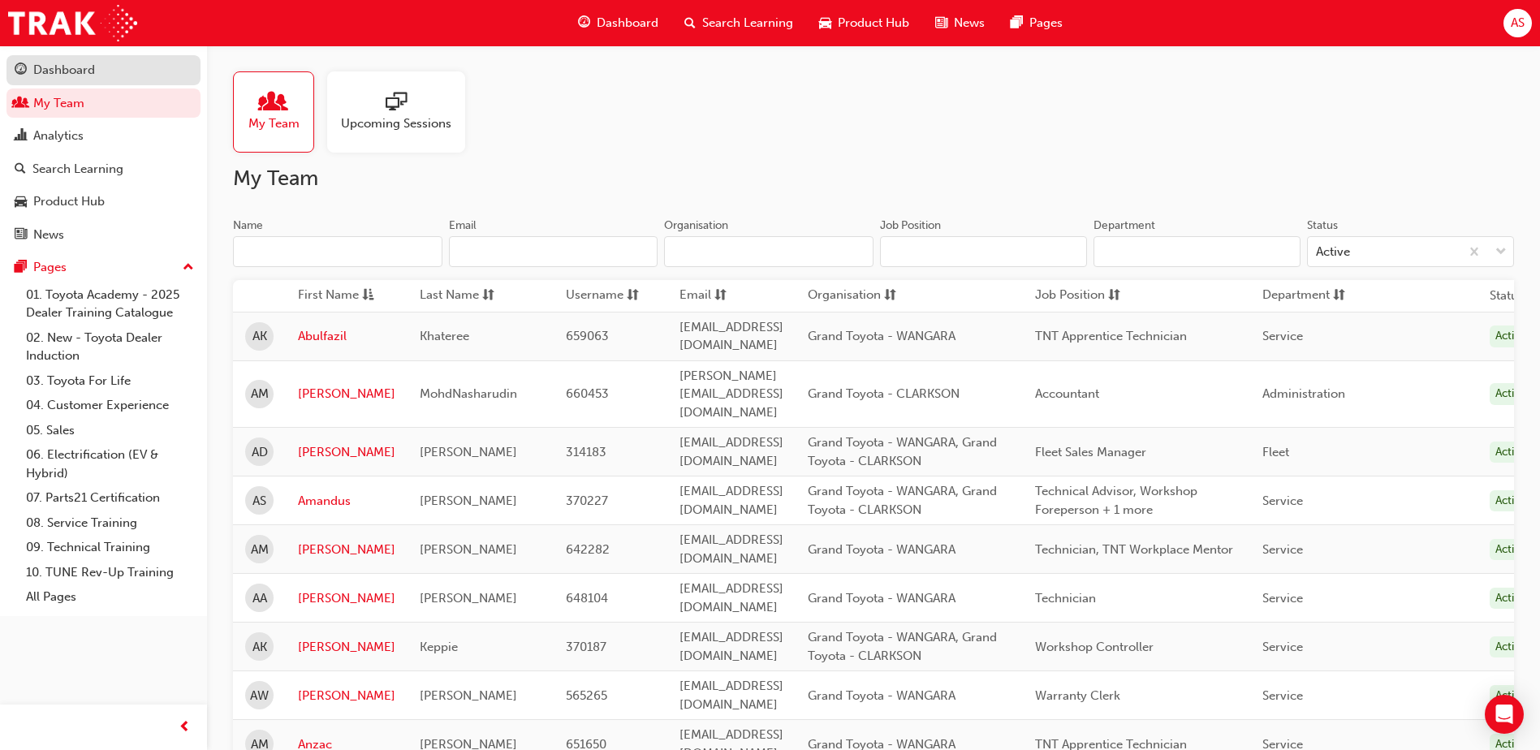 The width and height of the screenshot is (1540, 750). What do you see at coordinates (110, 463) in the screenshot?
I see `a: 06. Electrification (EV & Hybrid)` at bounding box center [110, 463].